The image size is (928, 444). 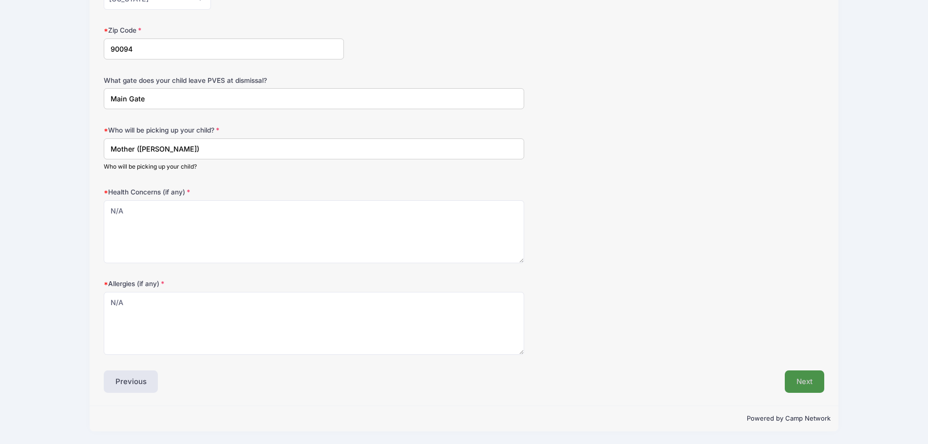 I want to click on input: xxxxx, so click(x=224, y=49).